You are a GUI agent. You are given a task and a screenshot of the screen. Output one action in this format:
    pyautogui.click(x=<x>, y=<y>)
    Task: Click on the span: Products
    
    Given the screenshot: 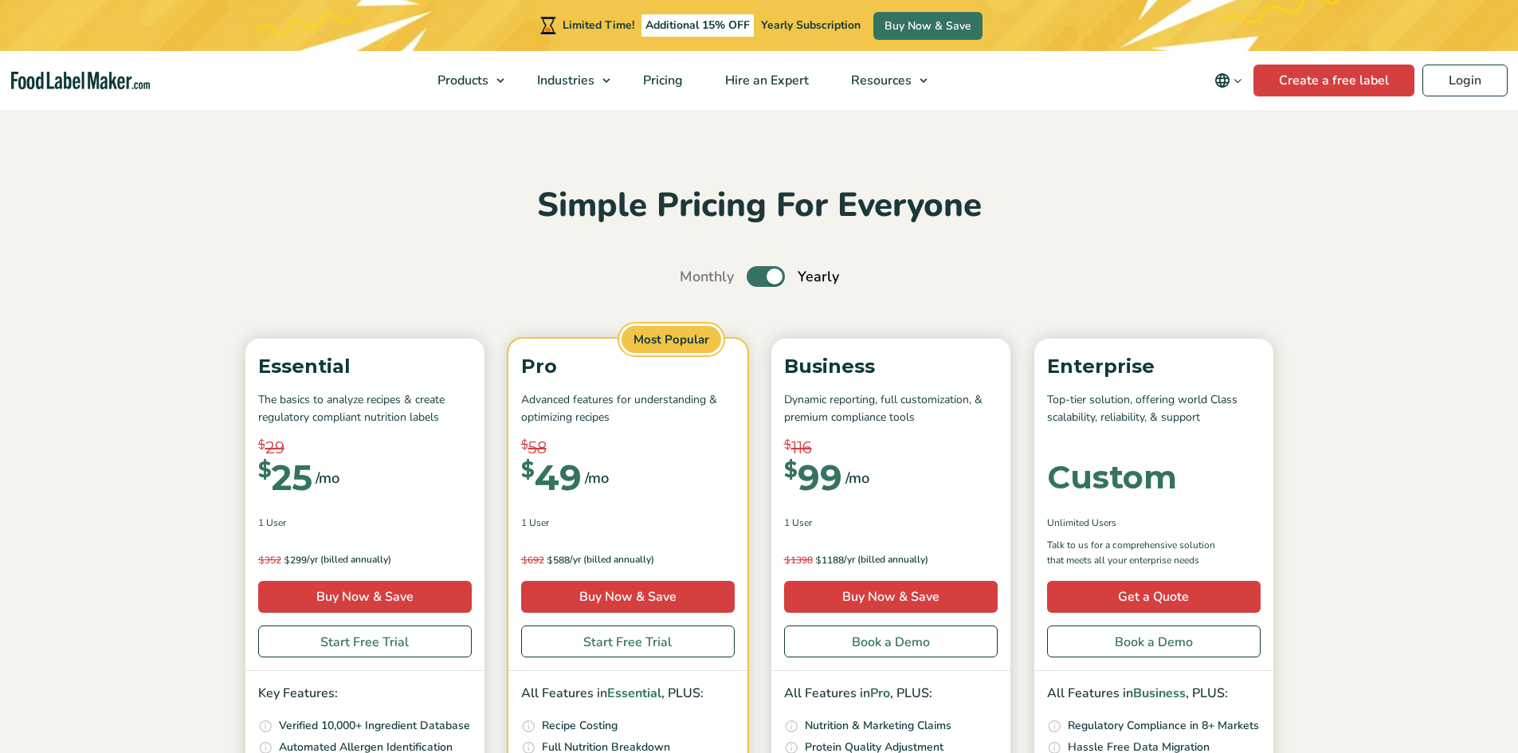 What is the action you would take?
    pyautogui.click(x=461, y=80)
    